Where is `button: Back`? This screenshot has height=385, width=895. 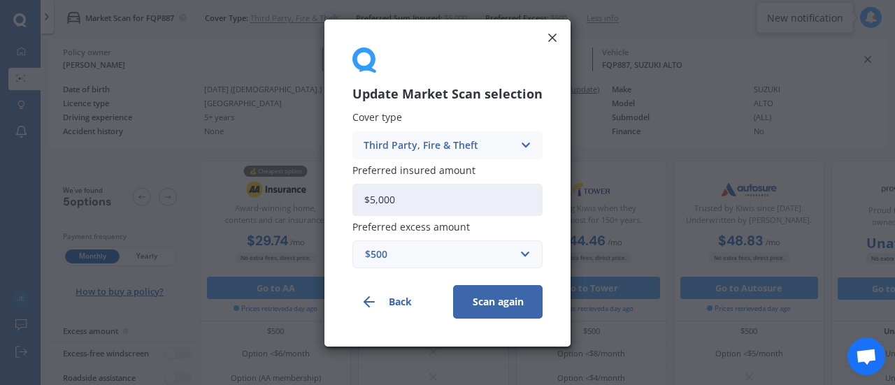
button: Back is located at coordinates (397, 302).